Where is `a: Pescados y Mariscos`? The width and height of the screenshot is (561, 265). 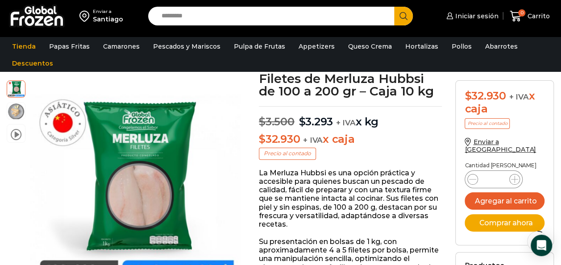 a: Pescados y Mariscos is located at coordinates (187, 46).